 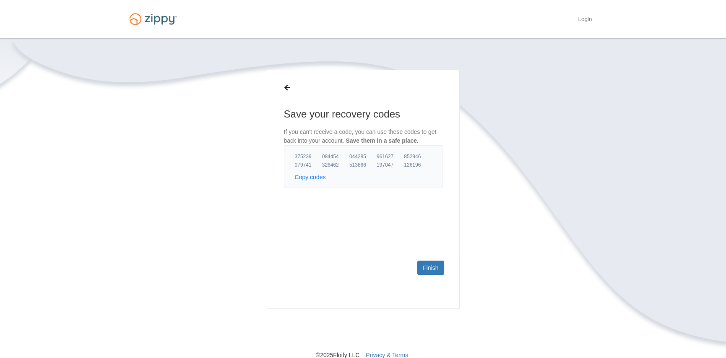 I want to click on span: 852946, so click(x=417, y=156).